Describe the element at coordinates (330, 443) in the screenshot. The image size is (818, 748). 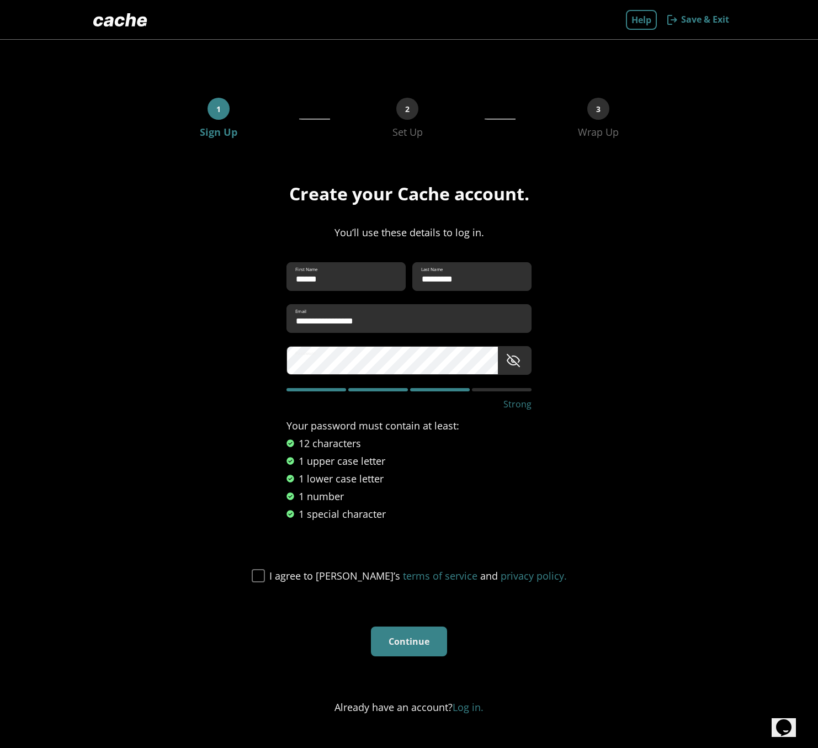
I see `div: 12 characters` at that location.